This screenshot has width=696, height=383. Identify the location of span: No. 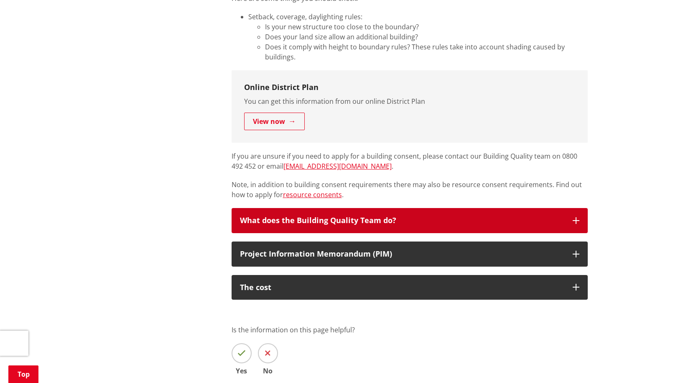
(268, 370).